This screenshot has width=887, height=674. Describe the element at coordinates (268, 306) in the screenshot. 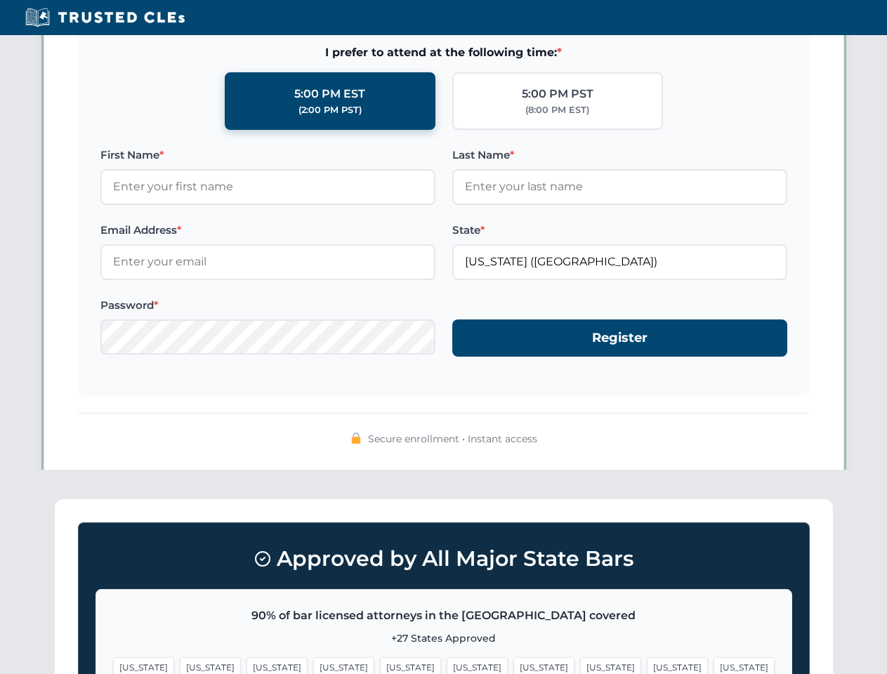

I see `label: Password` at that location.